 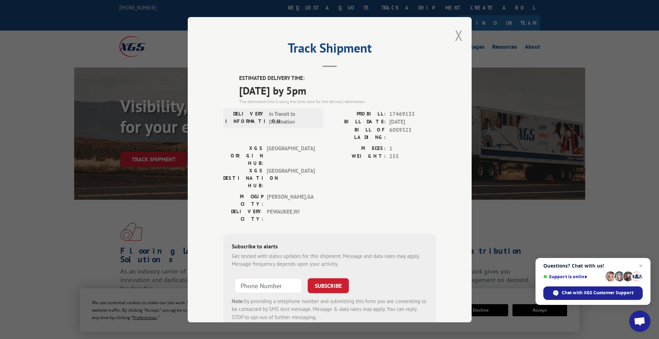 What do you see at coordinates (328, 285) in the screenshot?
I see `button: SUBSCRIBE` at bounding box center [328, 285].